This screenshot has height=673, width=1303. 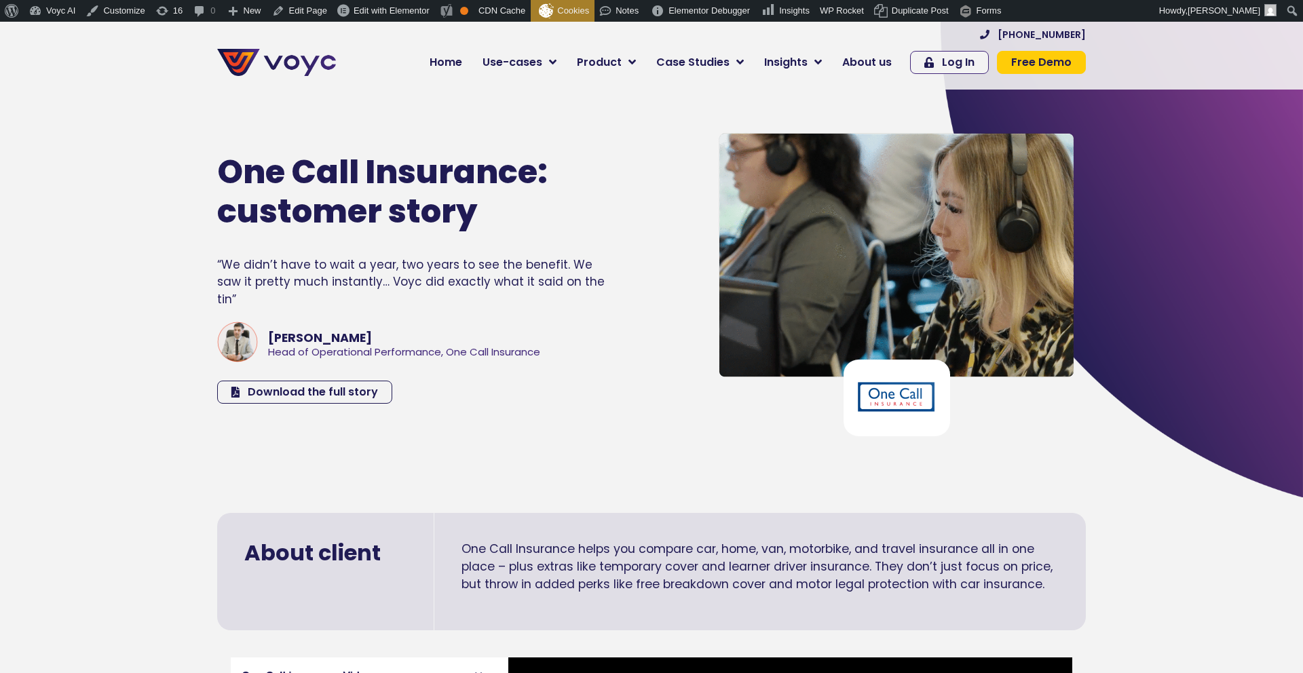 What do you see at coordinates (411, 282) in the screenshot?
I see `div: “We didn’t have to wait a year, two years to see the benefit. We saw it pretty much instantly… Vo...` at bounding box center [411, 282].